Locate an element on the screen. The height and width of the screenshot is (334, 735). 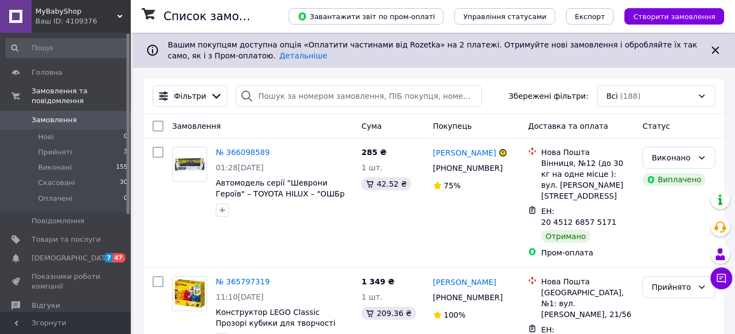
span: Замовлення та повідомлення is located at coordinates (81, 96).